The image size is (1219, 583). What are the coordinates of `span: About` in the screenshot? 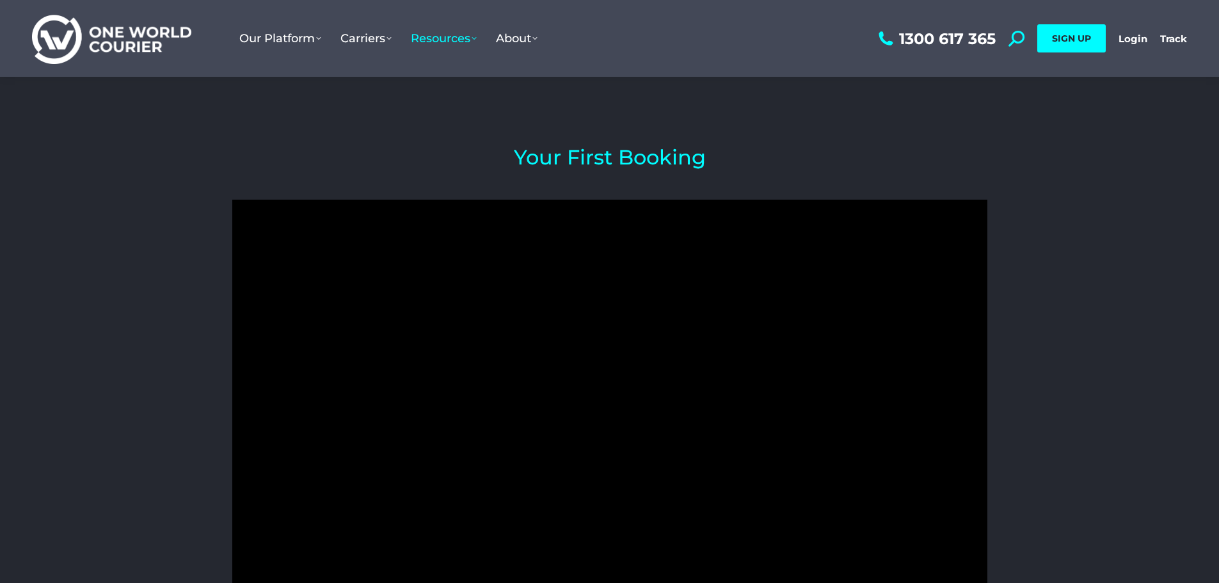 It's located at (516, 38).